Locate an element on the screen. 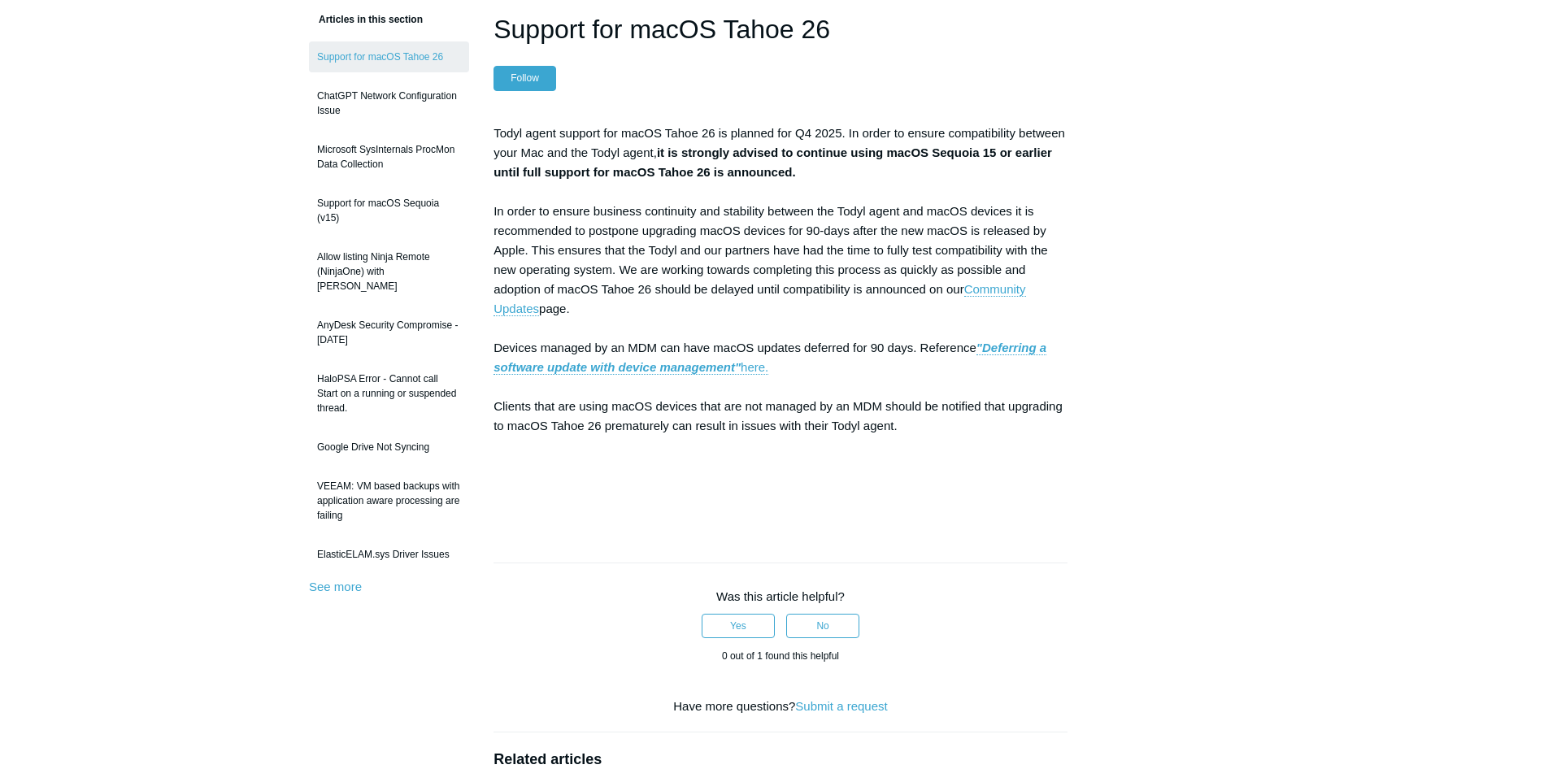 This screenshot has height=769, width=1561. button: This article was helpful is located at coordinates (738, 626).